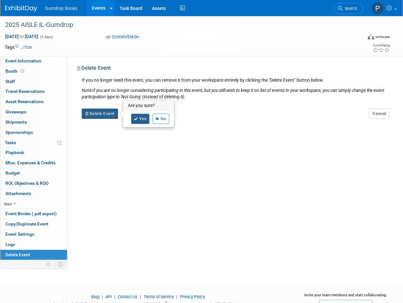 This screenshot has width=403, height=303. I want to click on a: No, so click(161, 119).